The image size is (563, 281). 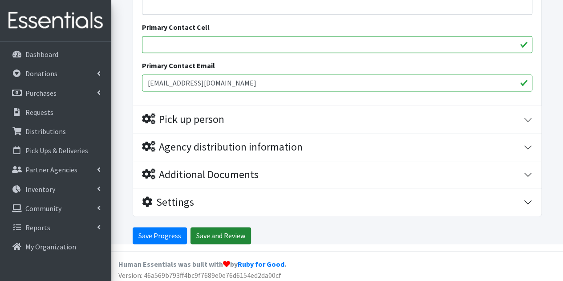 I want to click on a: Distributions, so click(x=56, y=131).